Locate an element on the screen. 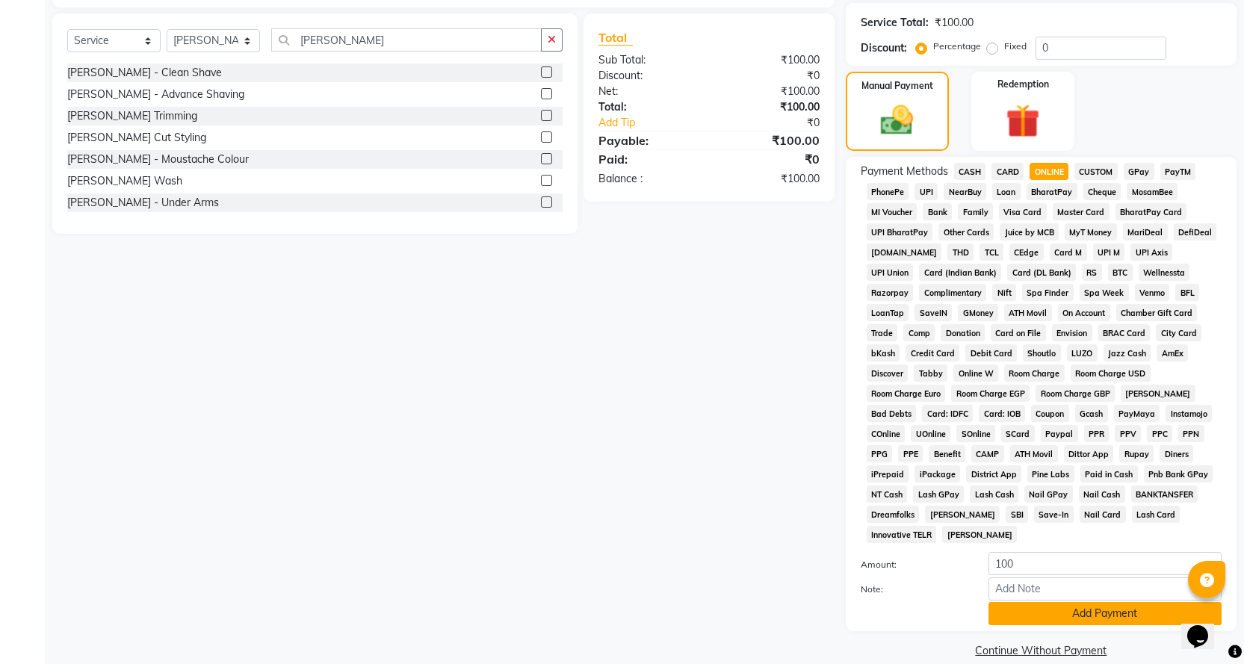 The height and width of the screenshot is (664, 1244). span: Dittor App is located at coordinates (1088, 453).